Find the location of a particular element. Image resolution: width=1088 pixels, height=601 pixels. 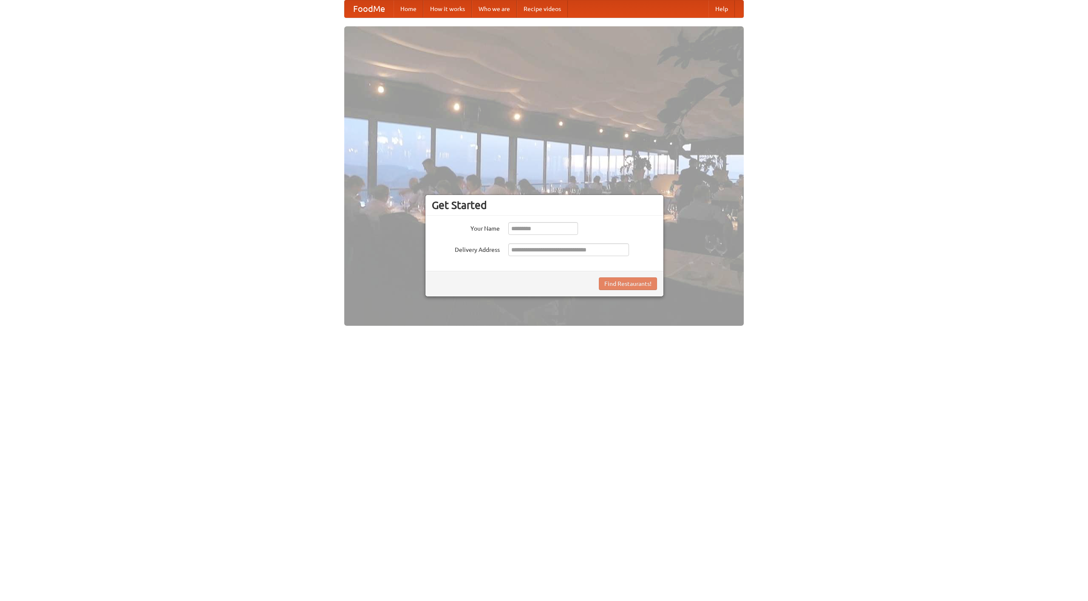

label: Your Name is located at coordinates (466, 227).